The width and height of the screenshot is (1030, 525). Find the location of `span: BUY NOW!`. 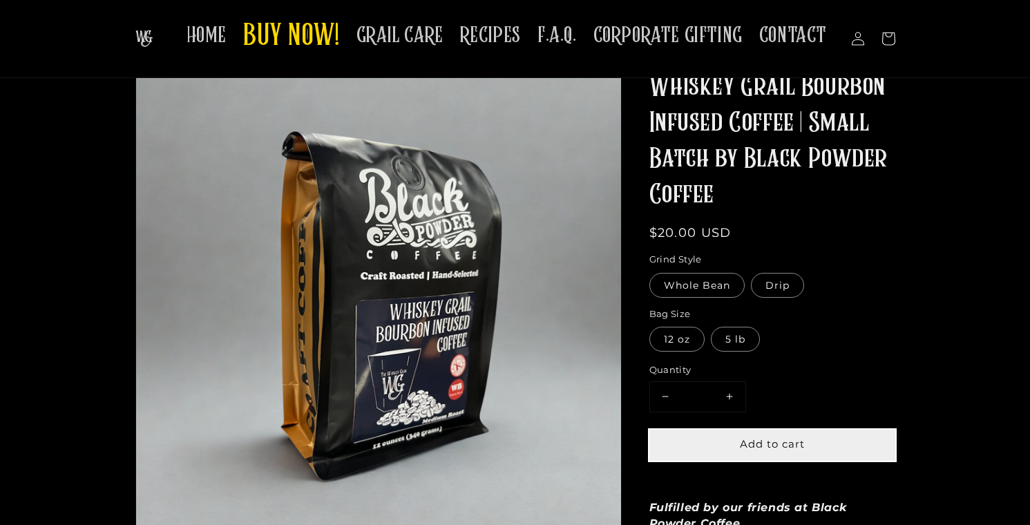

span: BUY NOW! is located at coordinates (292, 37).